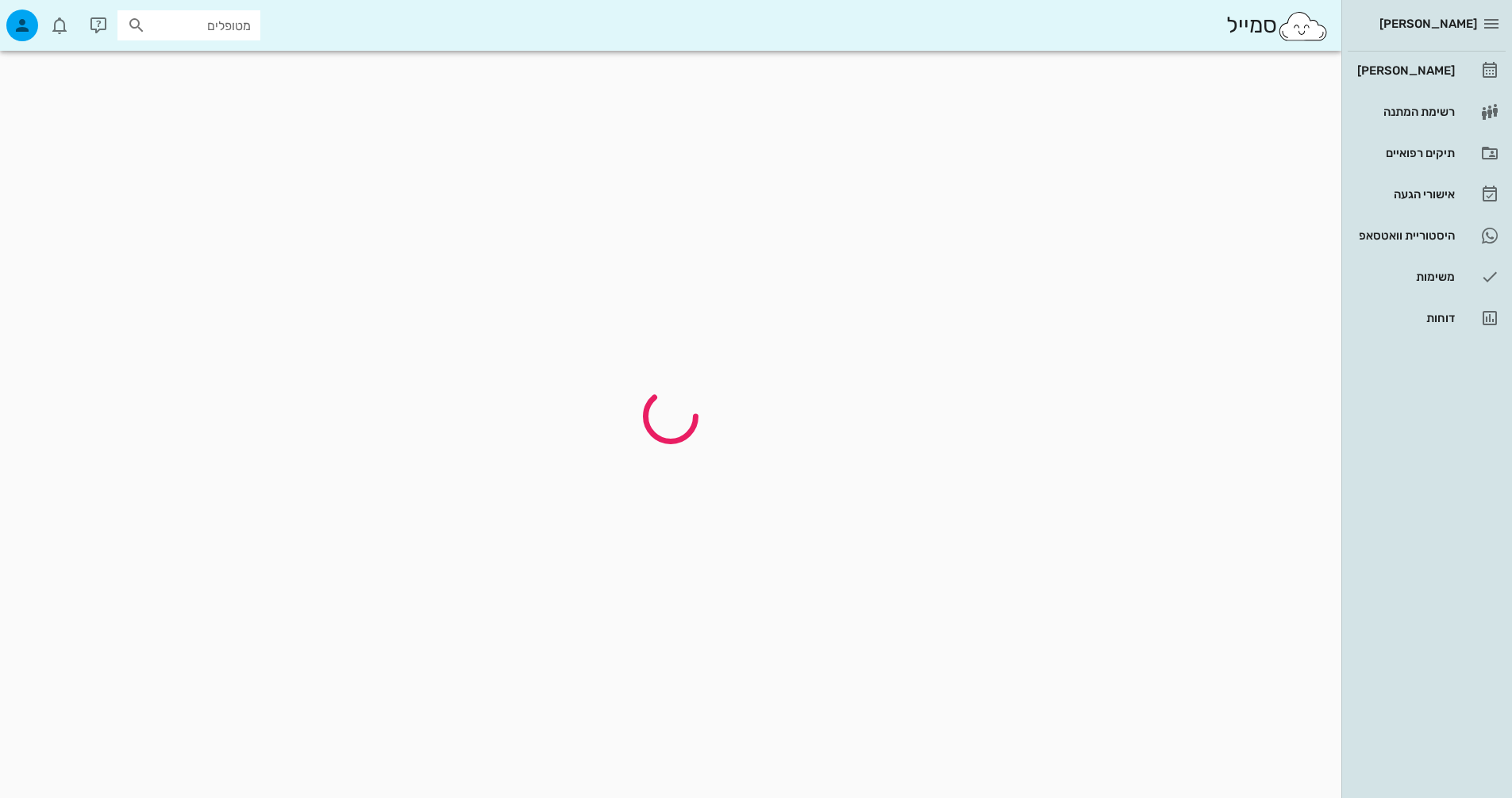 This screenshot has width=1512, height=798. Describe the element at coordinates (1404, 112) in the screenshot. I see `div: רשימת המתנה` at that location.